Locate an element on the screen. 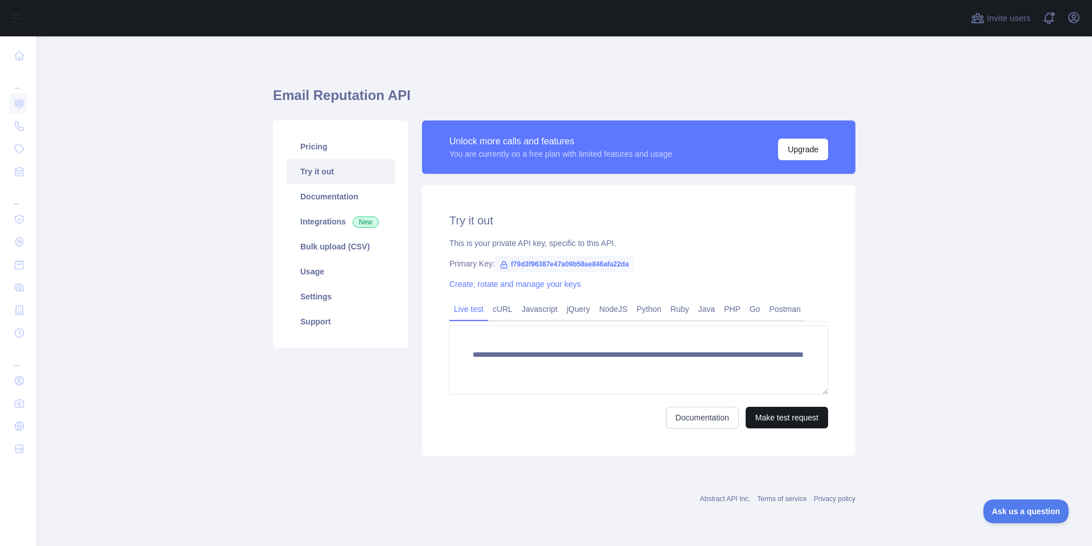 The width and height of the screenshot is (1092, 546). a: Abstract API Inc. is located at coordinates (725, 499).